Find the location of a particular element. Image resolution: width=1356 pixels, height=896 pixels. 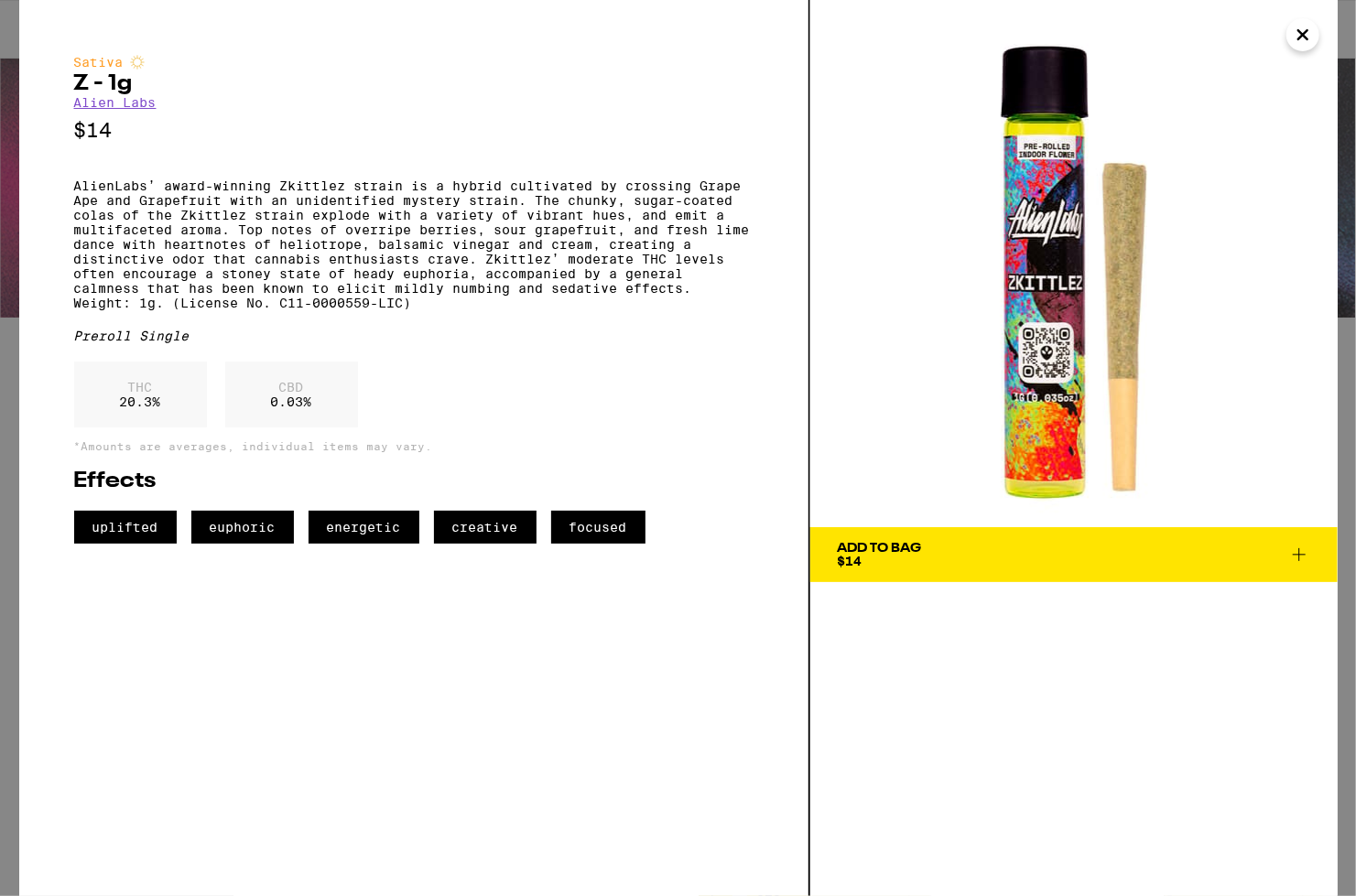

h2: Z - 1g is located at coordinates (413, 84).